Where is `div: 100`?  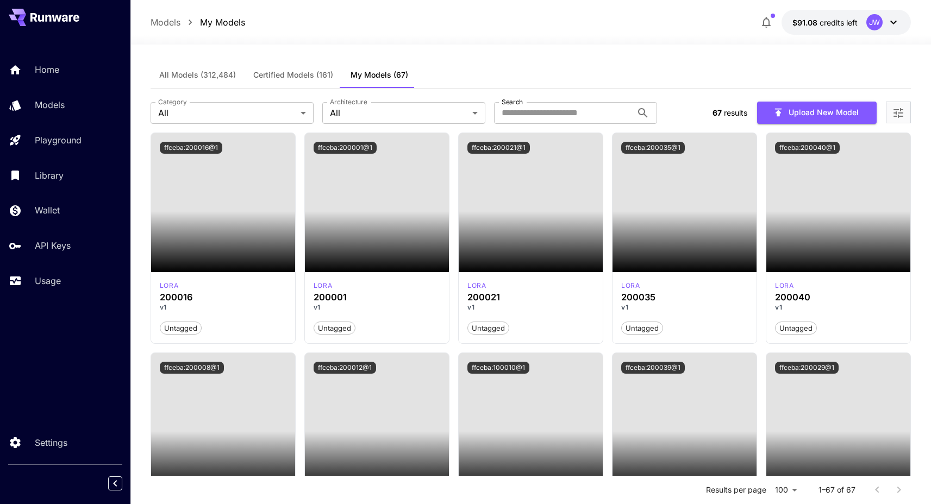
div: 100 is located at coordinates (786, 490).